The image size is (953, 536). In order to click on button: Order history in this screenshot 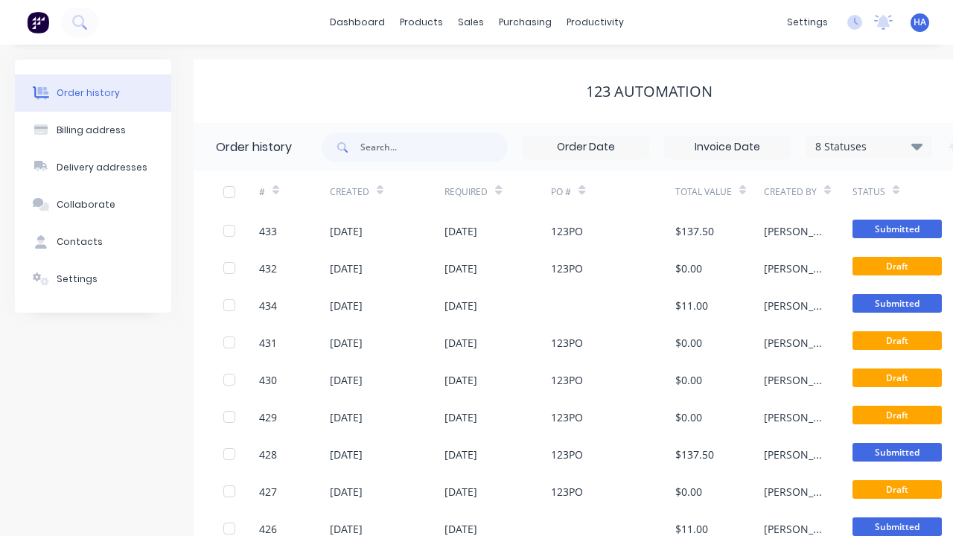, I will do `click(93, 93)`.